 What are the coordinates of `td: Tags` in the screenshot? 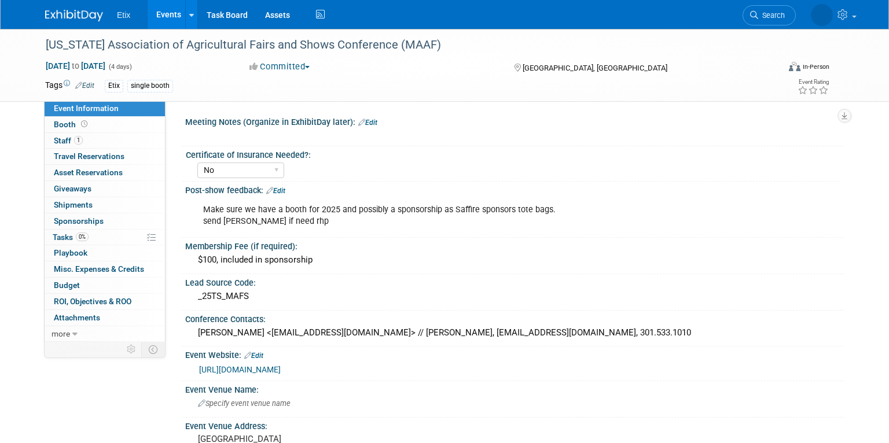 It's located at (69, 86).